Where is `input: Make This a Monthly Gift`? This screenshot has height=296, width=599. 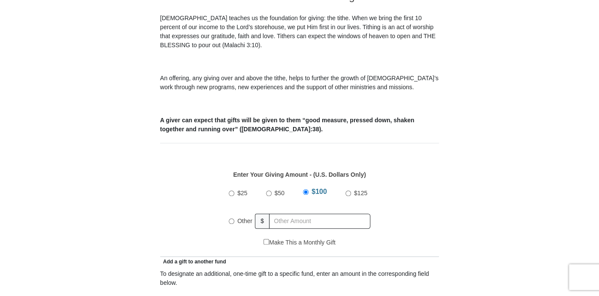
input: Make This a Monthly Gift is located at coordinates (266, 241).